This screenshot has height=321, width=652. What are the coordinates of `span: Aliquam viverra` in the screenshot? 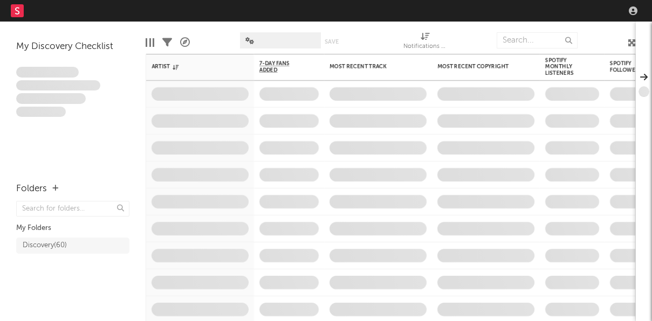 It's located at (41, 112).